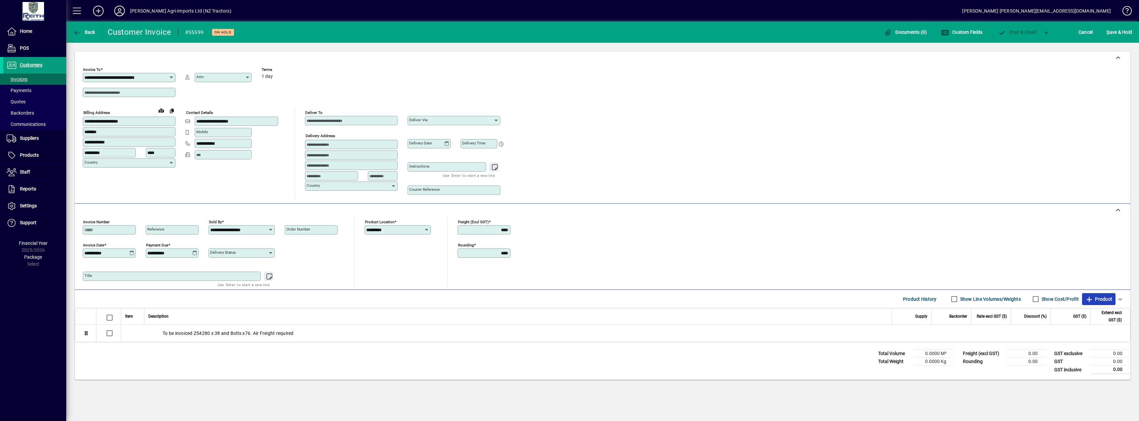 The height and width of the screenshot is (421, 1139). Describe the element at coordinates (94, 245) in the screenshot. I see `mat-label: Invoice date` at that location.